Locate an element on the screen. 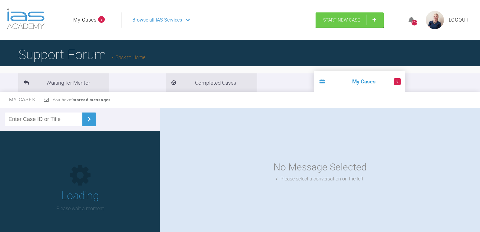 This screenshot has height=232, width=480. span: My Cases is located at coordinates (25, 99).